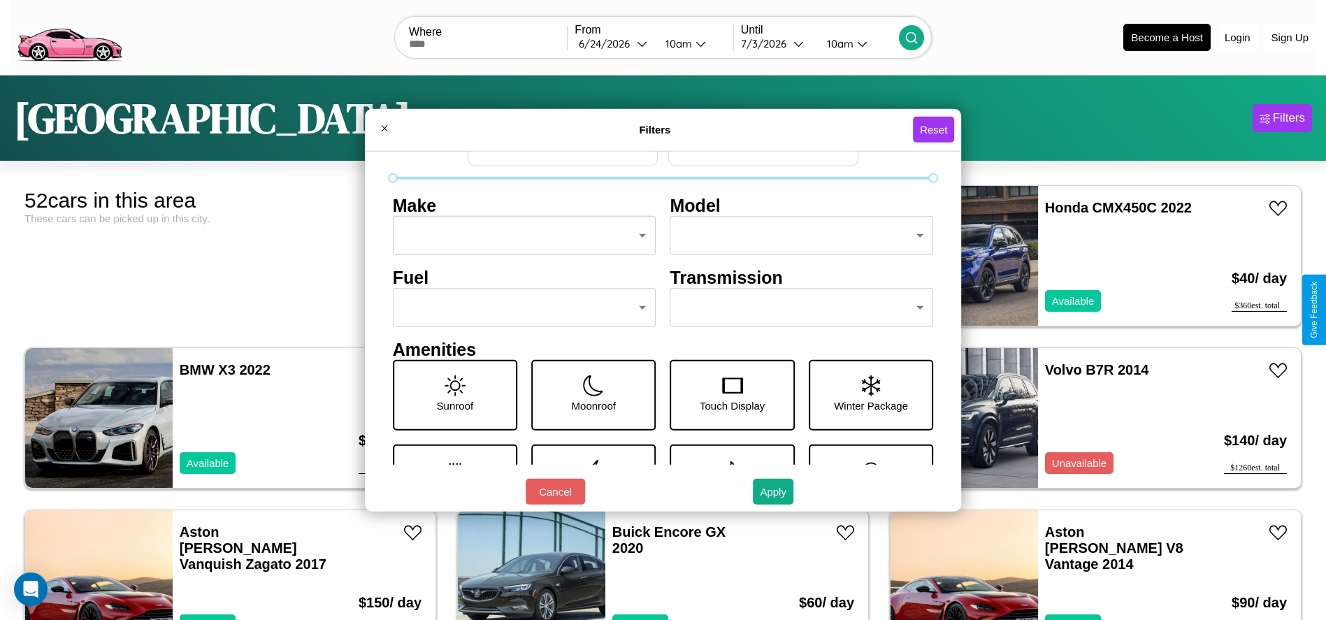  I want to click on h3: $ 180 / day, so click(390, 440).